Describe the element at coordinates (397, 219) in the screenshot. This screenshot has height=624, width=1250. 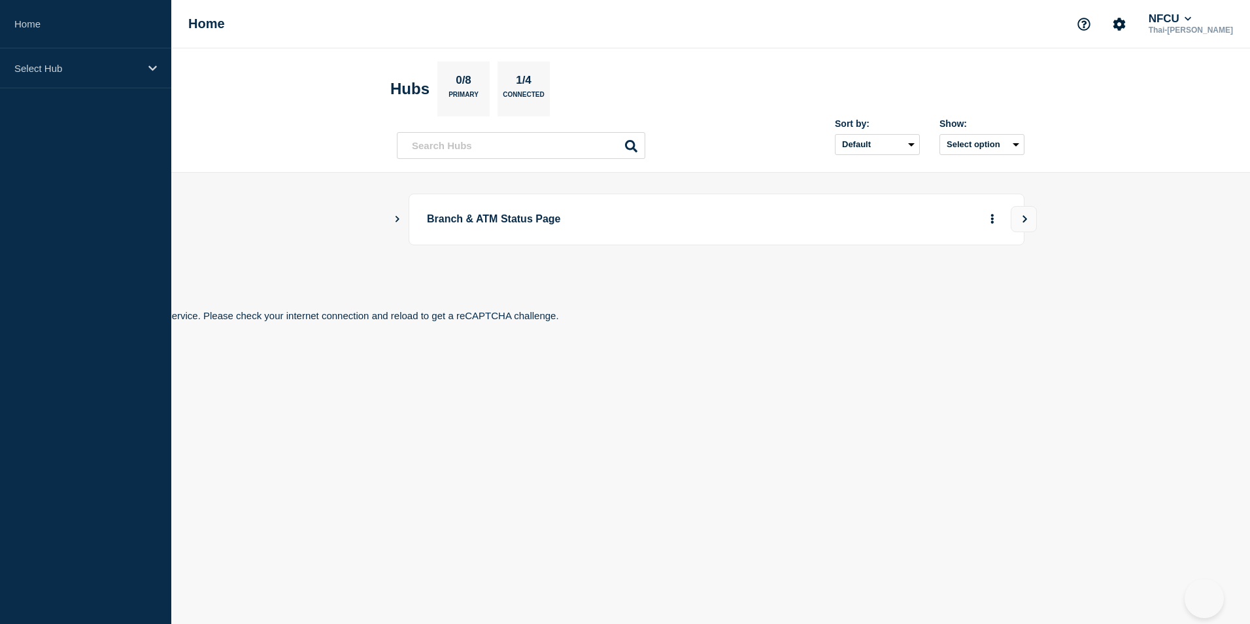
I see `button: Show Connected Hubs` at that location.